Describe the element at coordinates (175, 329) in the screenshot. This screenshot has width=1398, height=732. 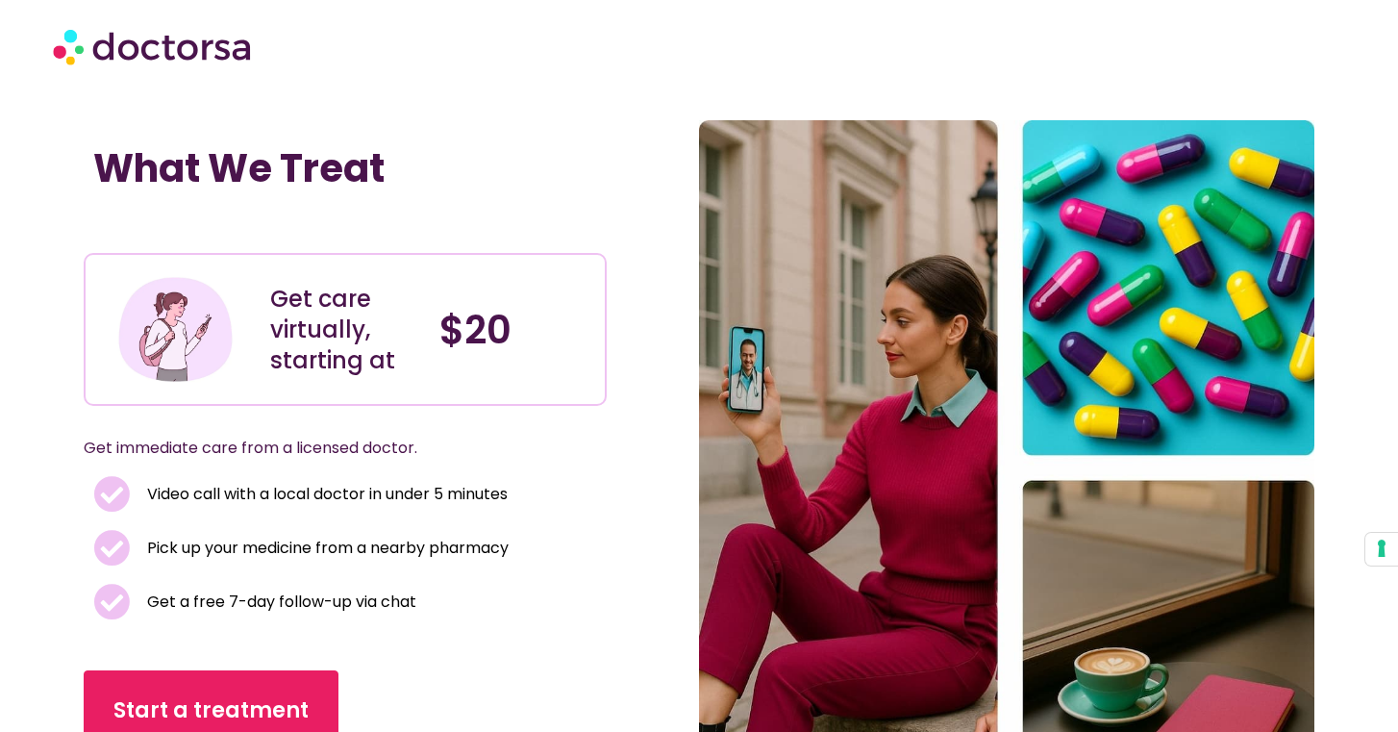
I see `img: Illustration depicting a young woman in a casual outfit, engaged with her smartphone. She has a p...` at that location.